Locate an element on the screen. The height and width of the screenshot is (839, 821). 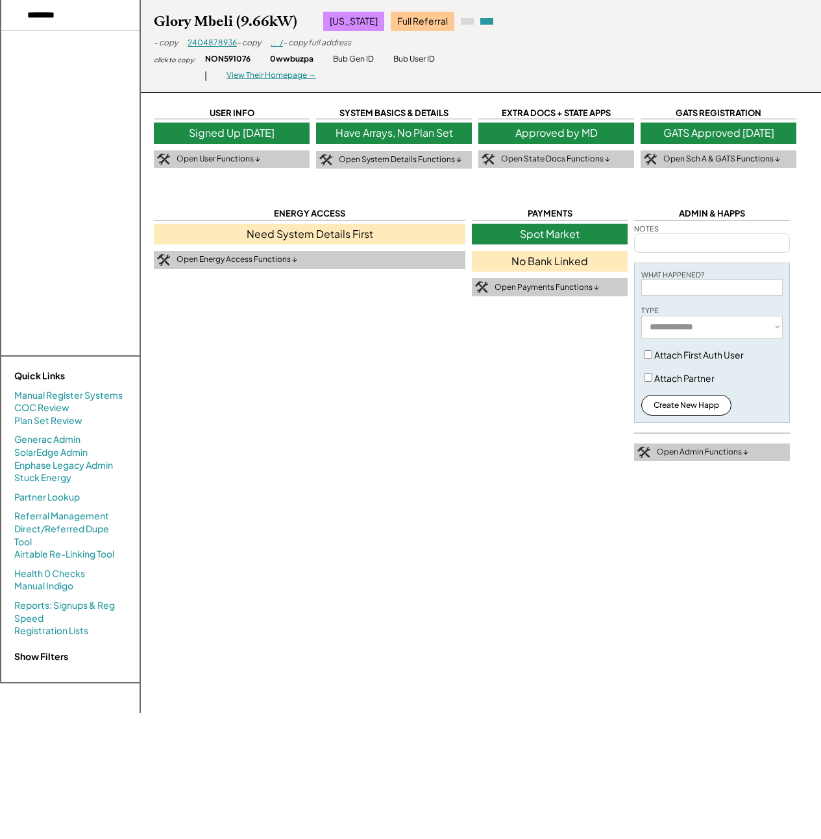
a: 2404878936 is located at coordinates (212, 42).